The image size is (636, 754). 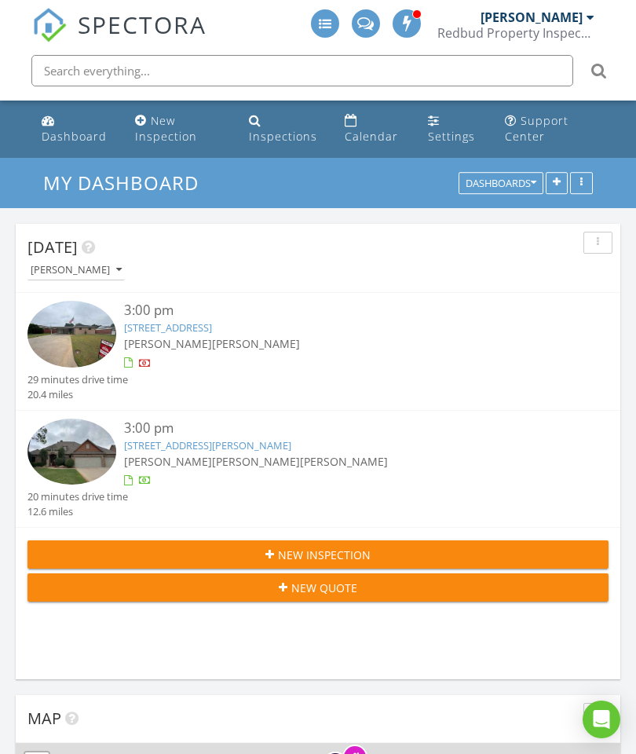 I want to click on div: Dashboards, so click(x=501, y=184).